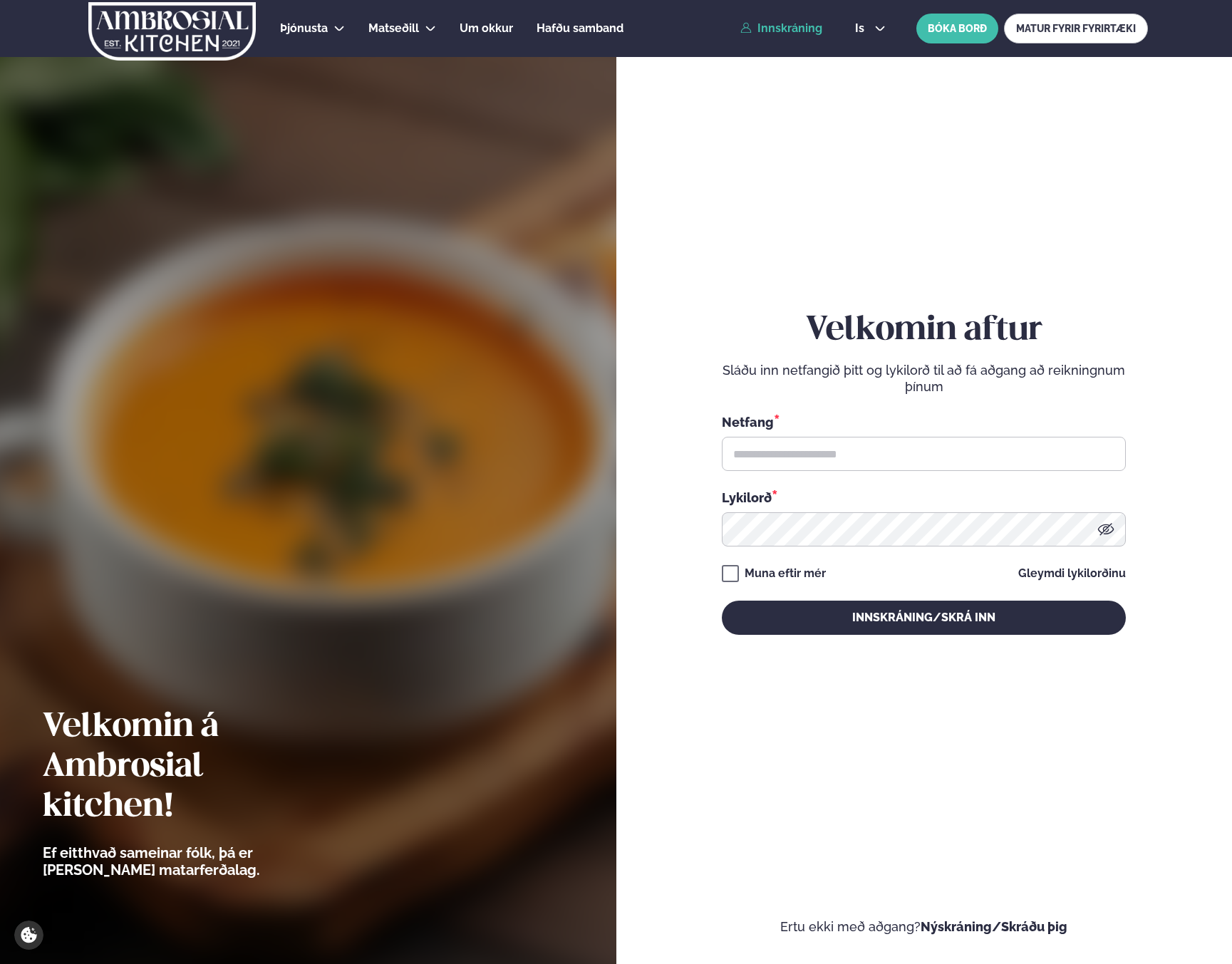  Describe the element at coordinates (304, 28) in the screenshot. I see `a: Þjónusta` at that location.